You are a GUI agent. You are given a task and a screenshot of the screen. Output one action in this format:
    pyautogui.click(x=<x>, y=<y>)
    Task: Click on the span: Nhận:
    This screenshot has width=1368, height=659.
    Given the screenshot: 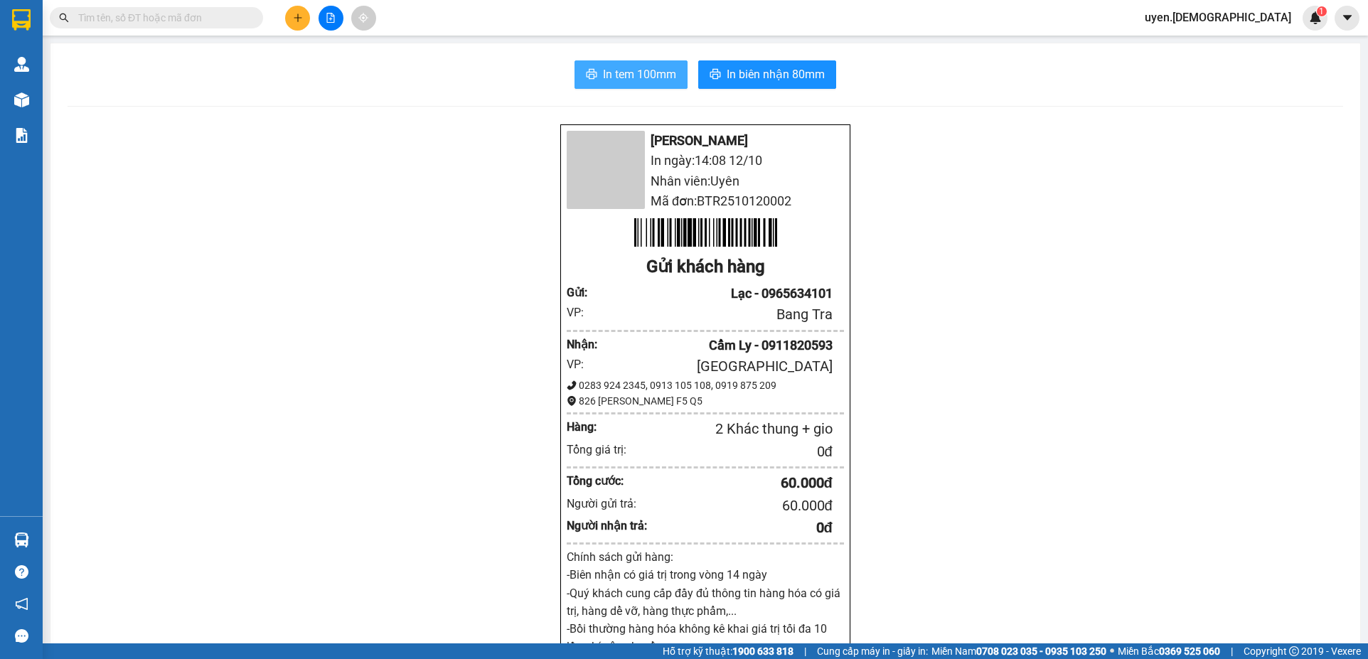 What is the action you would take?
    pyautogui.click(x=153, y=19)
    